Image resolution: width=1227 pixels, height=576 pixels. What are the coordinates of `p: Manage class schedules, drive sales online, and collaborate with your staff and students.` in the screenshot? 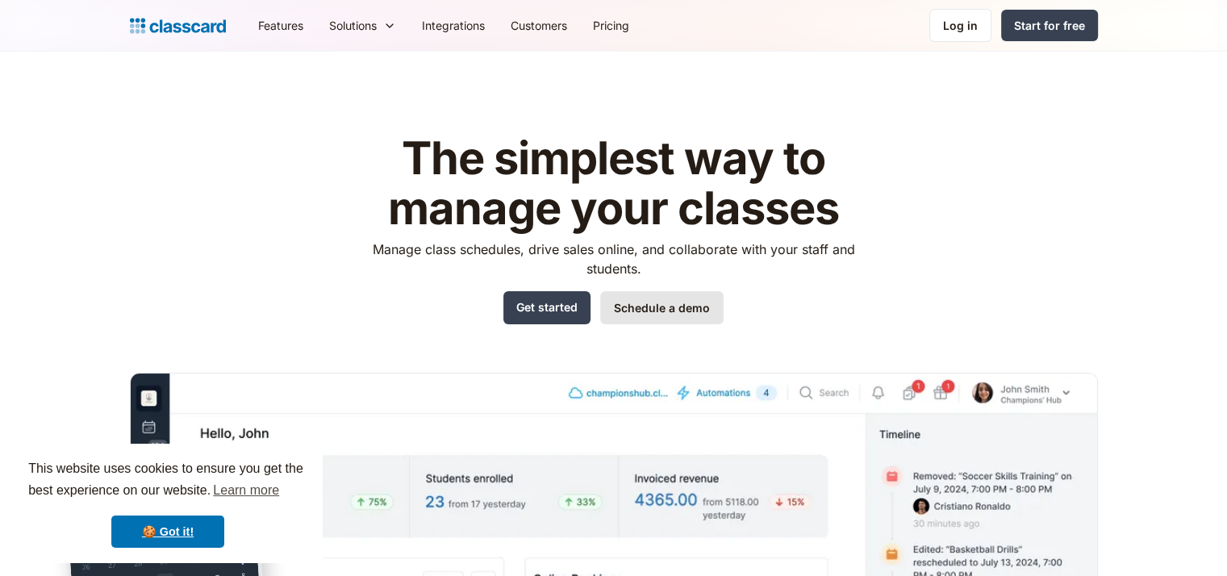 It's located at (613, 259).